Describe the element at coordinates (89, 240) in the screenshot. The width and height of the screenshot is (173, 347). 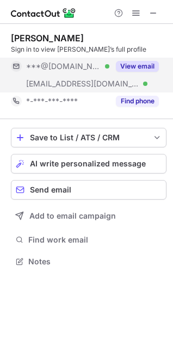
I see `button: Find work email` at that location.